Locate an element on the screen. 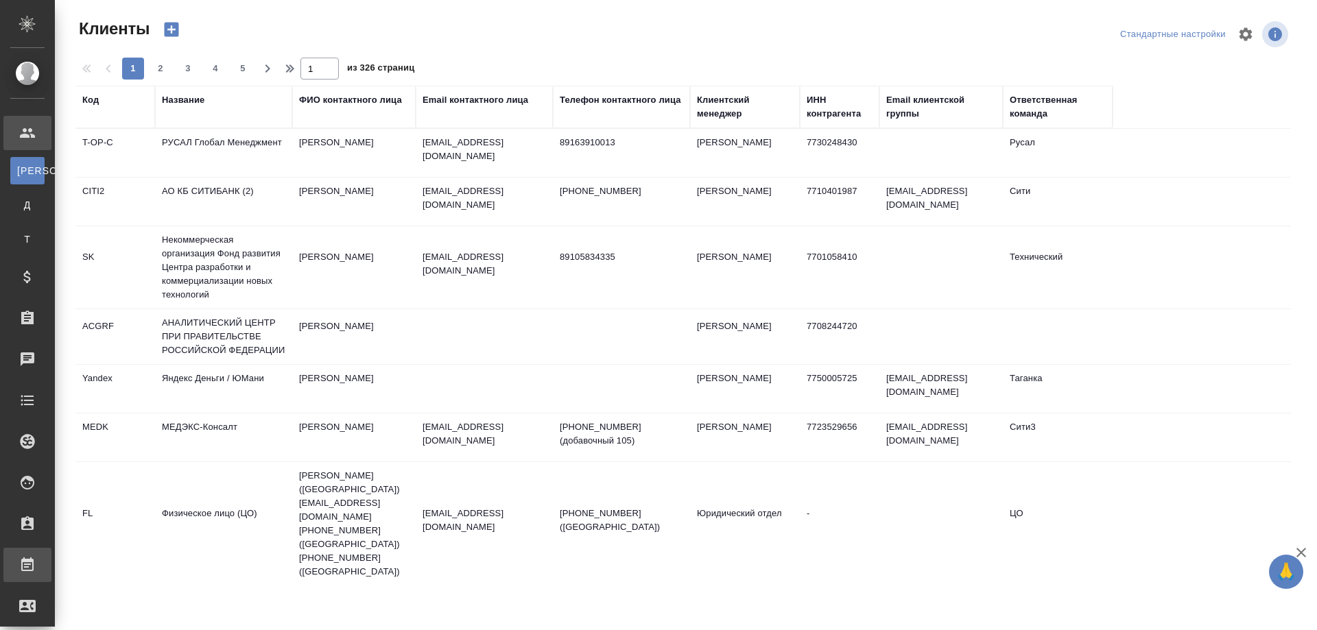 This screenshot has width=1317, height=630. span: Клиенты is located at coordinates (112, 29).